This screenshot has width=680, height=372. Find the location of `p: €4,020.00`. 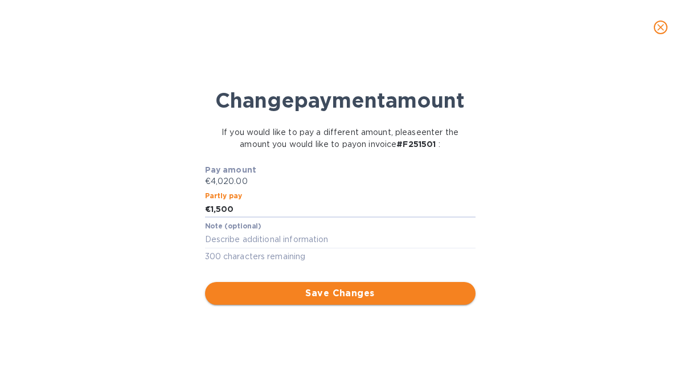

p: €4,020.00 is located at coordinates (340, 181).